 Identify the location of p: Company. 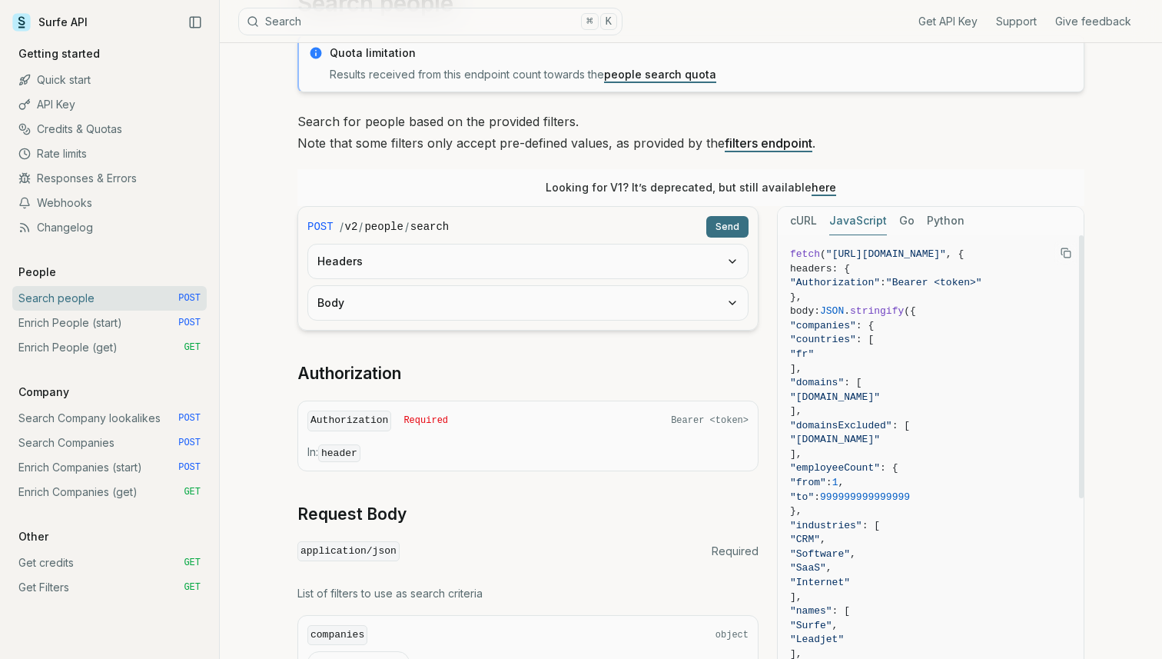
(44, 392).